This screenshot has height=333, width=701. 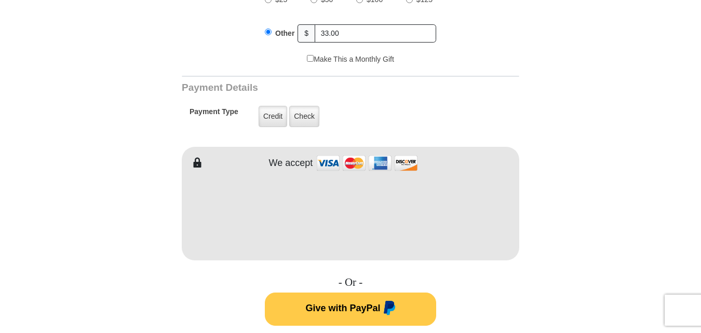 I want to click on img: credit cards accepted, so click(x=367, y=163).